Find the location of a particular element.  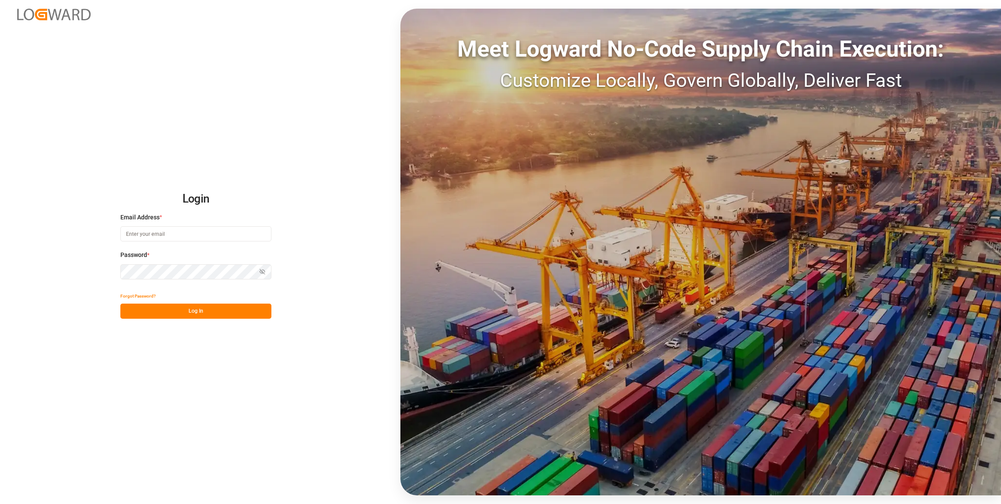

img: Logward_new_orange.png is located at coordinates (54, 14).